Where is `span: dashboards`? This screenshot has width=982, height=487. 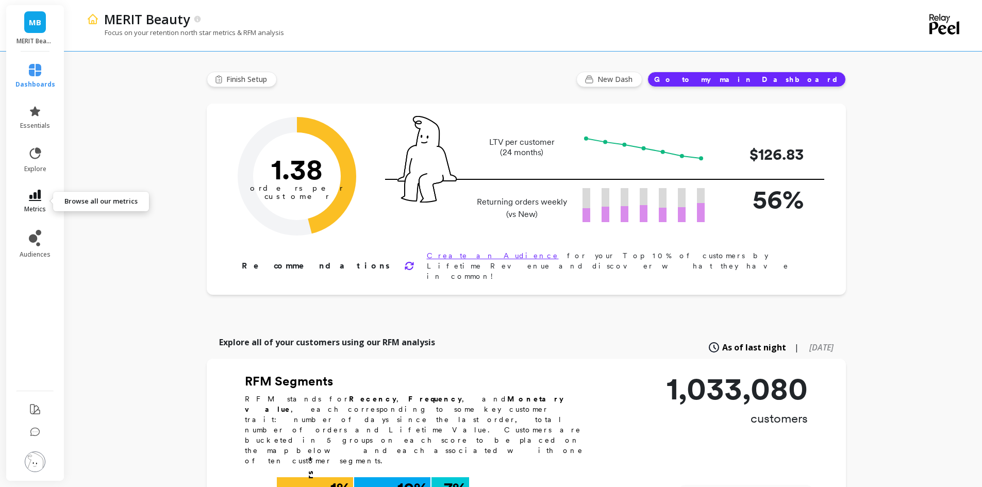 span: dashboards is located at coordinates (35, 85).